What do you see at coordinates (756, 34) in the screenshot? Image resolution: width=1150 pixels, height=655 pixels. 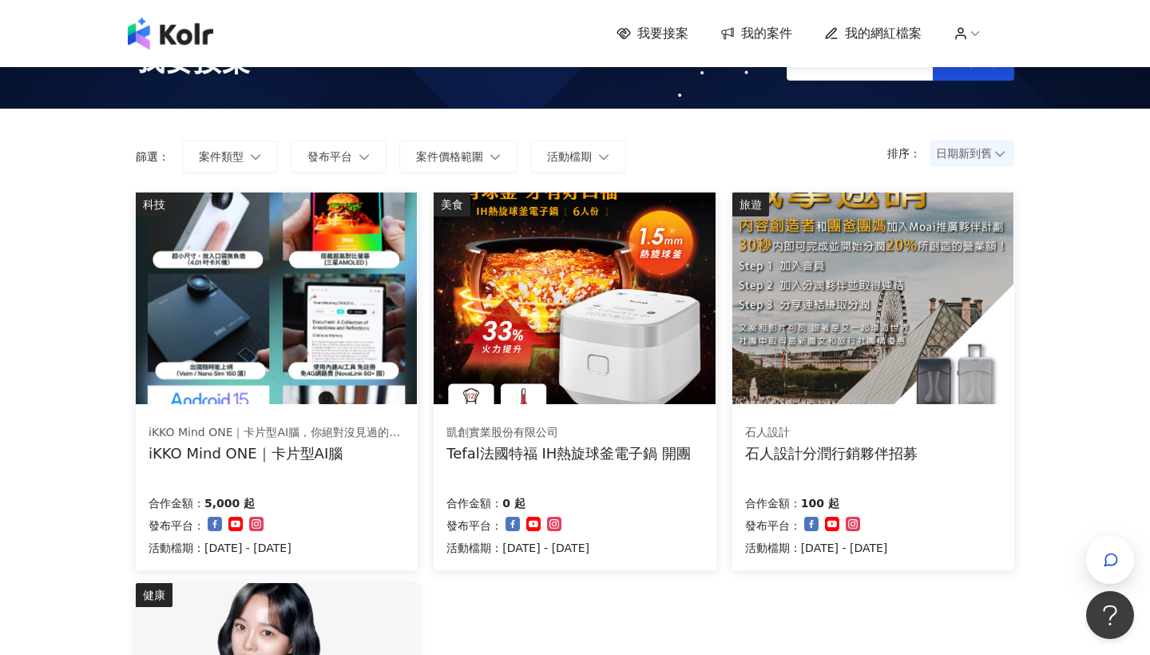 I see `a: 我的案件` at bounding box center [756, 34].